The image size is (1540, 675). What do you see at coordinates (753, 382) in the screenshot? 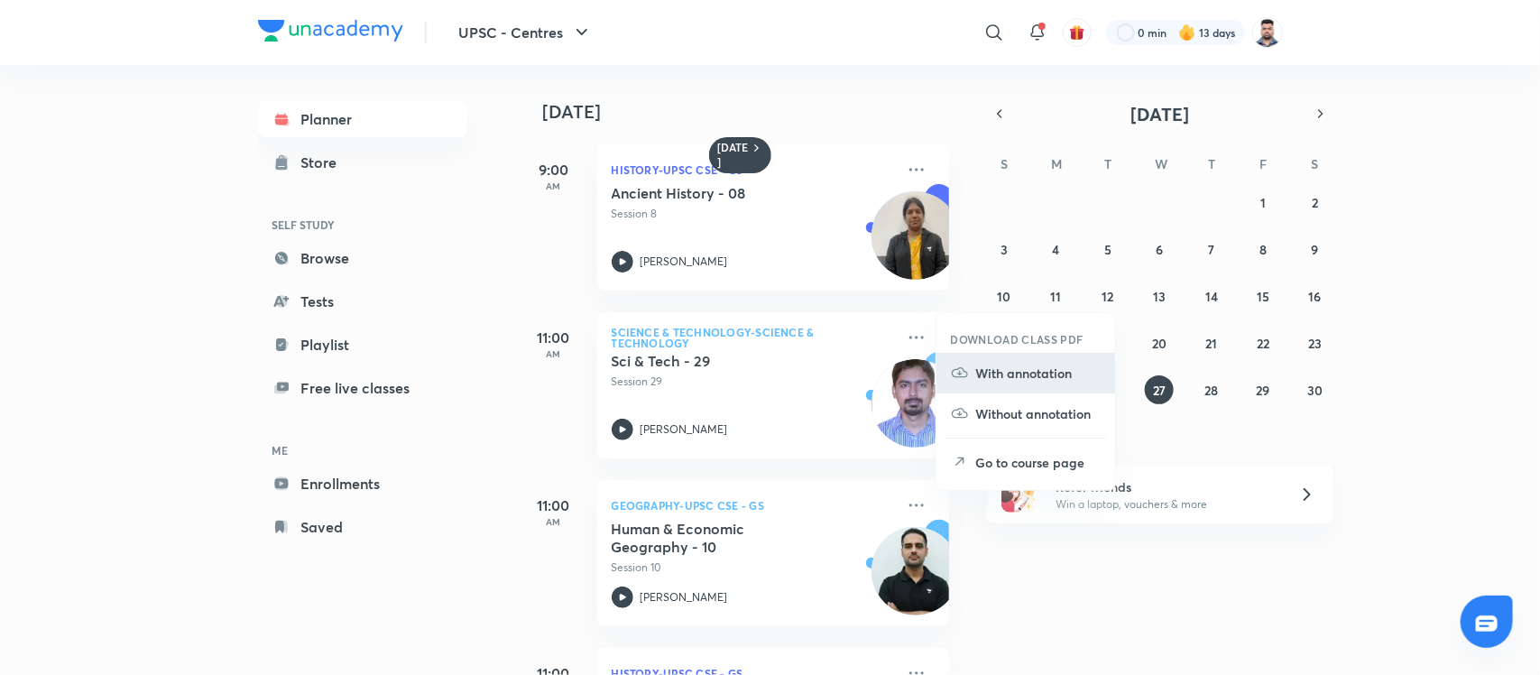
I see `p: Session 29` at bounding box center [753, 382].